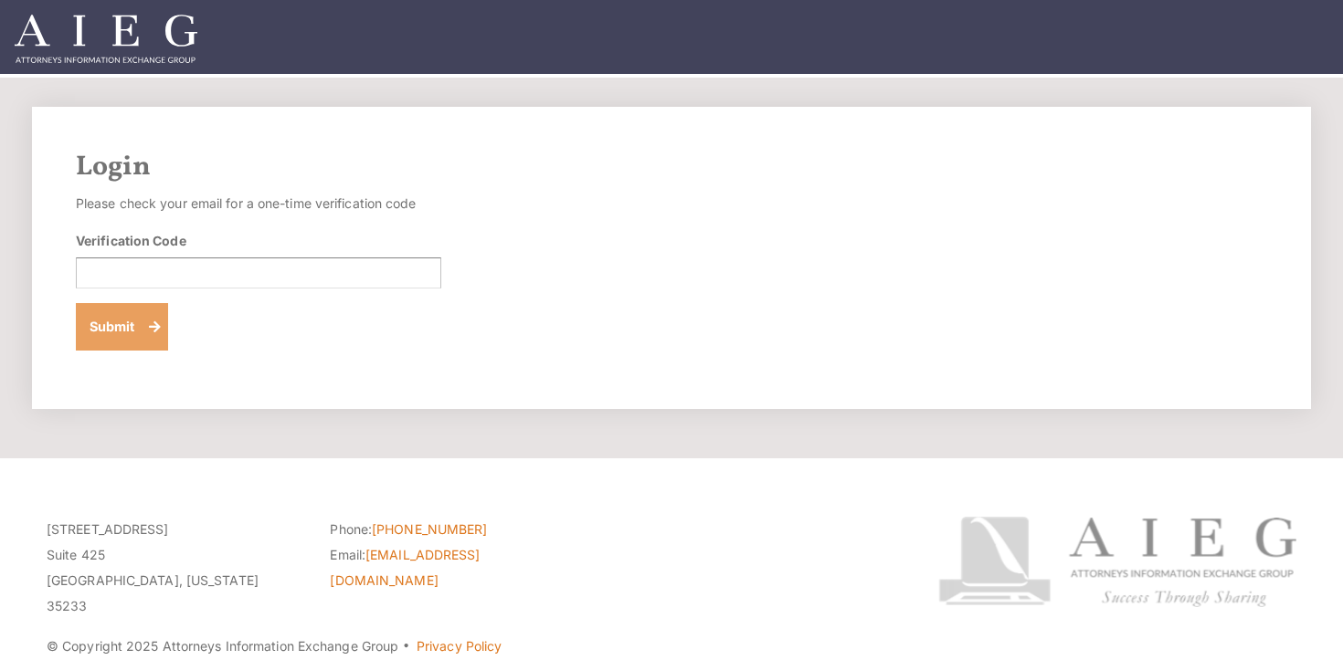 The width and height of the screenshot is (1343, 660). I want to click on button: Submit, so click(121, 327).